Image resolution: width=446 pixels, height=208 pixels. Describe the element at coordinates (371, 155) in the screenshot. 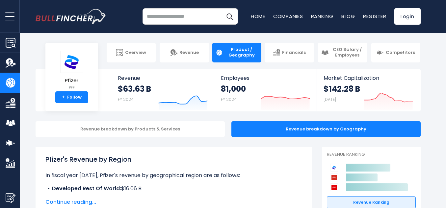

I see `p: Revenue Ranking` at that location.